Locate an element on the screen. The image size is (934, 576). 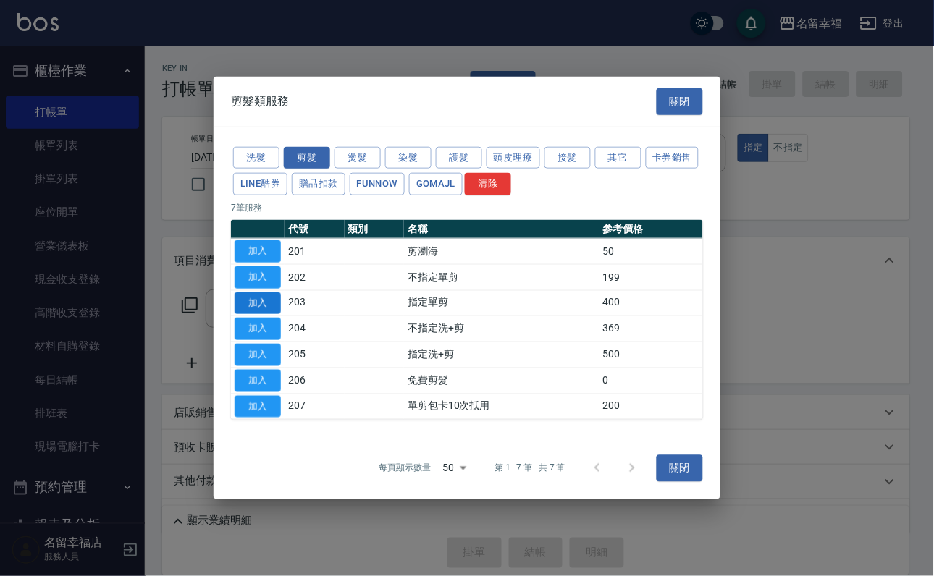
td: 免費剪髮 is located at coordinates (501, 381).